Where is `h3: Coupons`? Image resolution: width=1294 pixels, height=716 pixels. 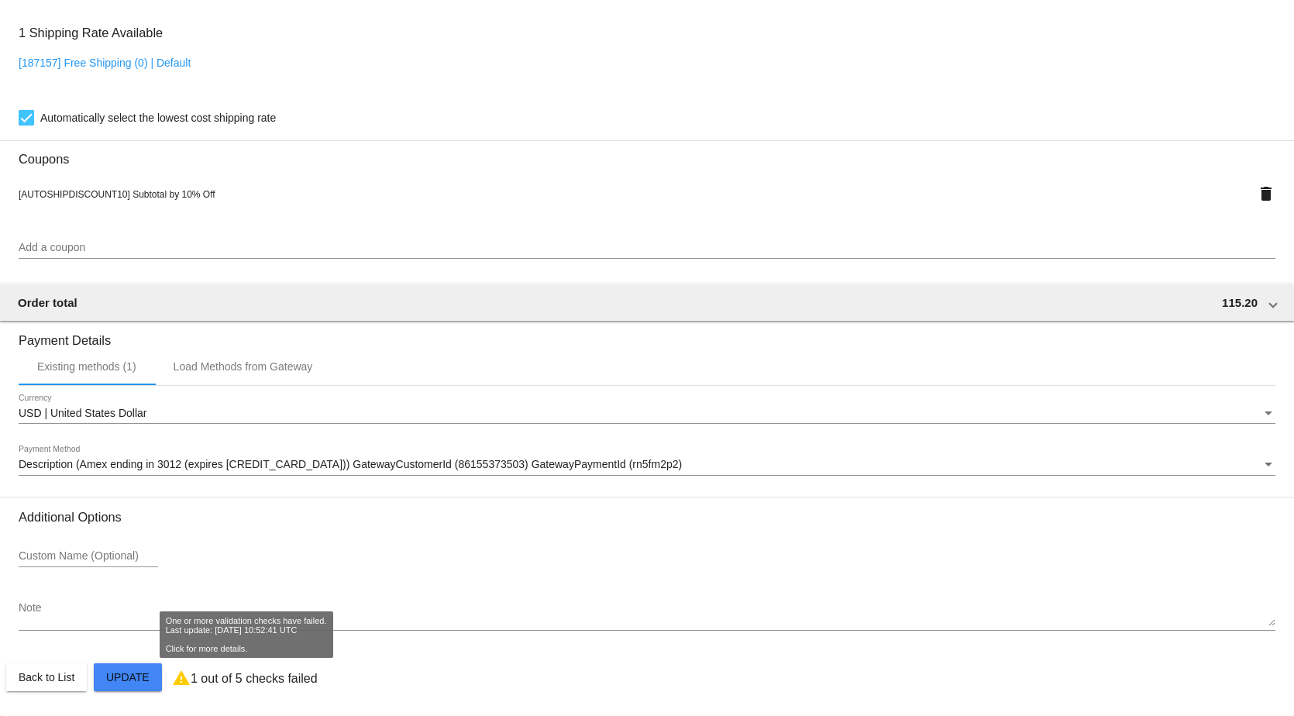 h3: Coupons is located at coordinates (647, 153).